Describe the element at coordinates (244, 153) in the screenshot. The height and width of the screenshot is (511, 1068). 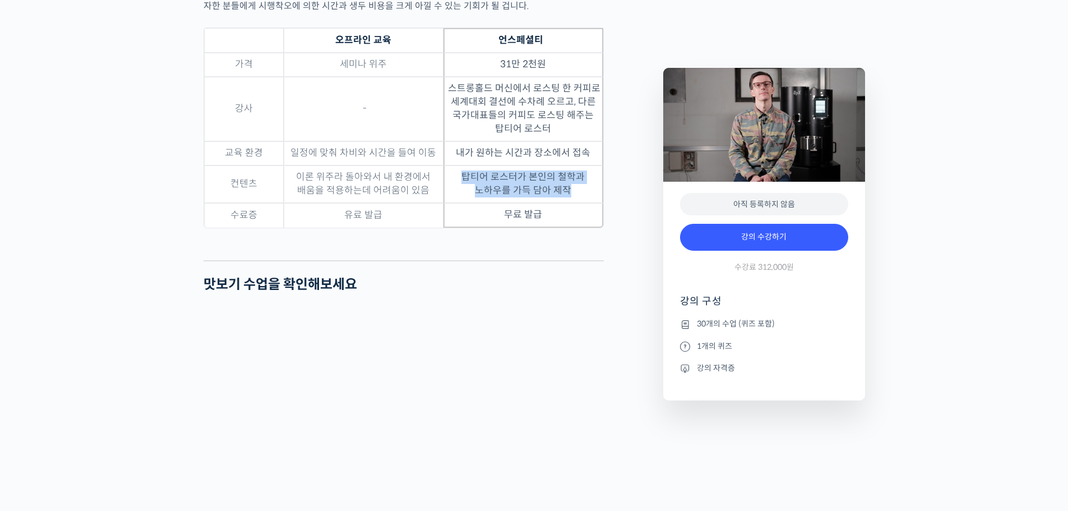
I see `td: 교육 환경` at that location.